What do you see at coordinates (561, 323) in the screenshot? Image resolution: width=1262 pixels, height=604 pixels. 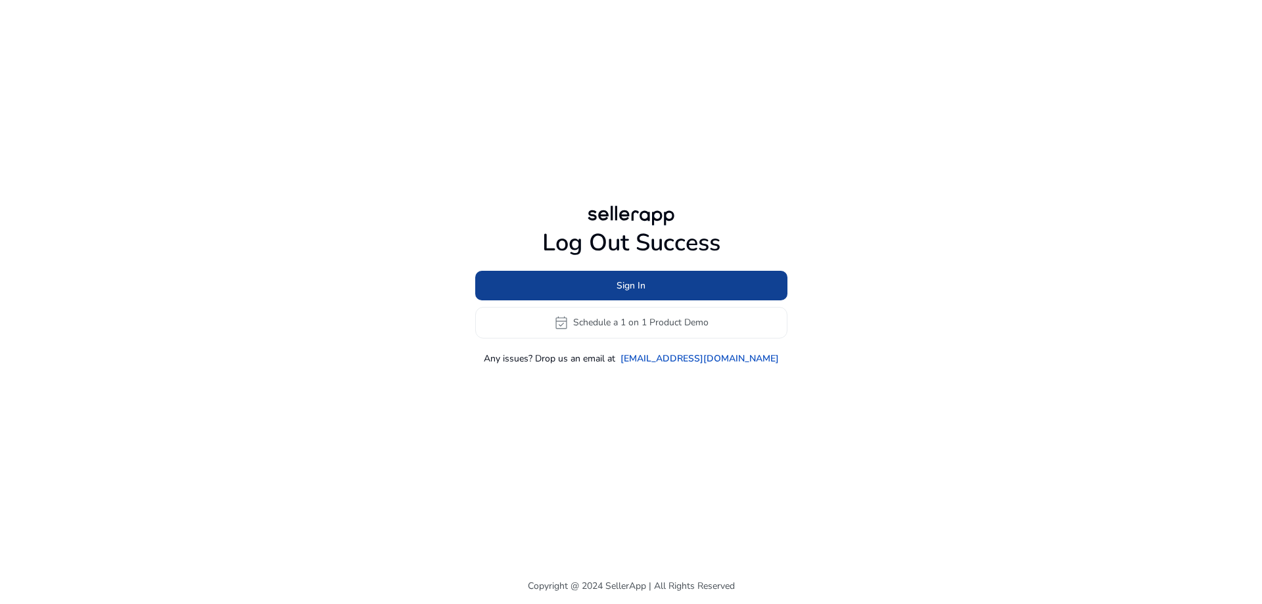 I see `span: event_available` at bounding box center [561, 323].